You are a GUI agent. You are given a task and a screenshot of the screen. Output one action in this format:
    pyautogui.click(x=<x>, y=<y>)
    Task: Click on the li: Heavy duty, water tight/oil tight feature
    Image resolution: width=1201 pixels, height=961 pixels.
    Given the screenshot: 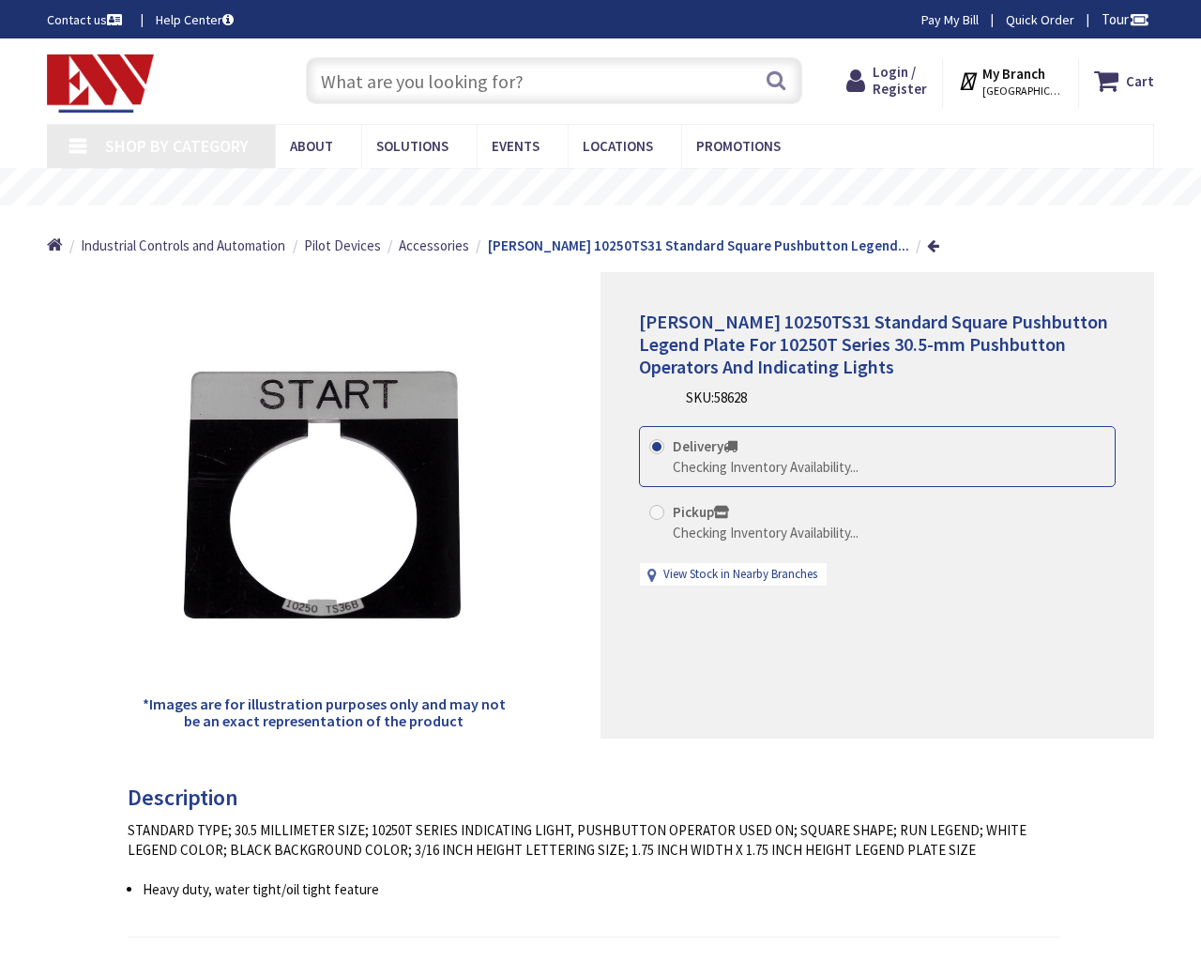 What is the action you would take?
    pyautogui.click(x=601, y=889)
    